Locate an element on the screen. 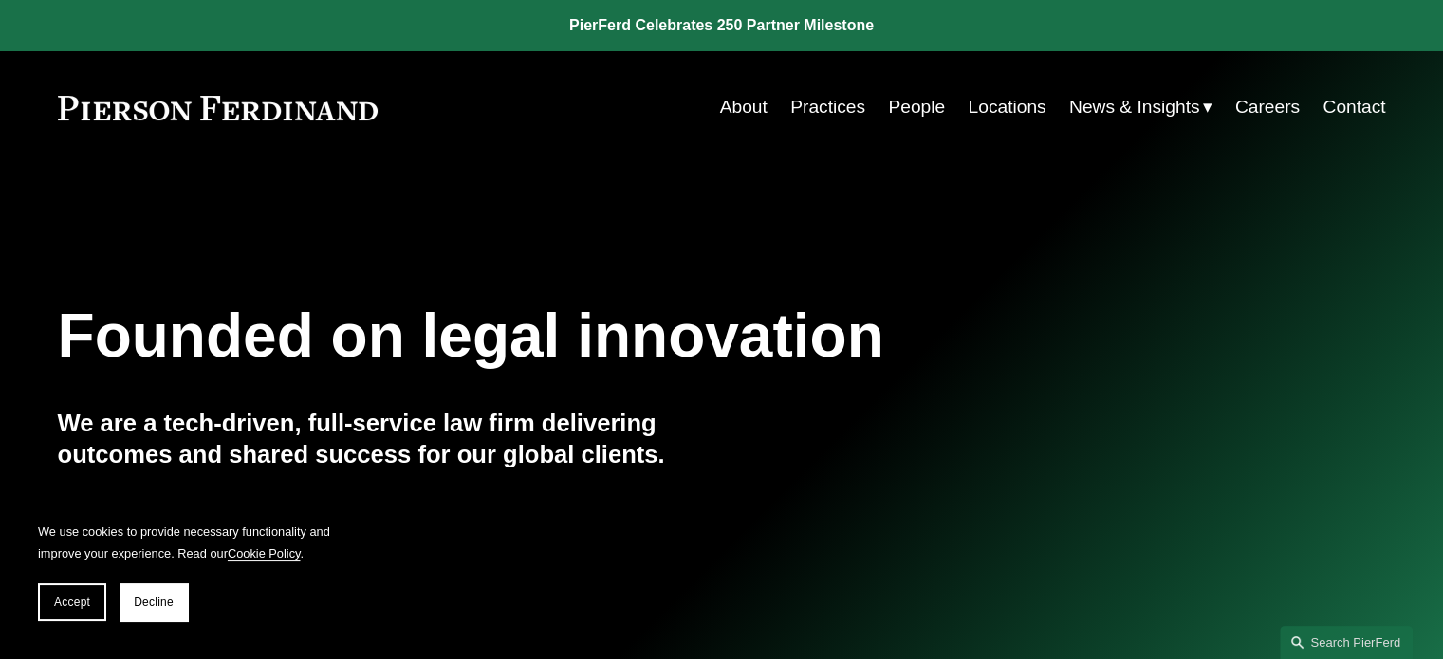 The width and height of the screenshot is (1443, 659). a: Practices is located at coordinates (827, 107).